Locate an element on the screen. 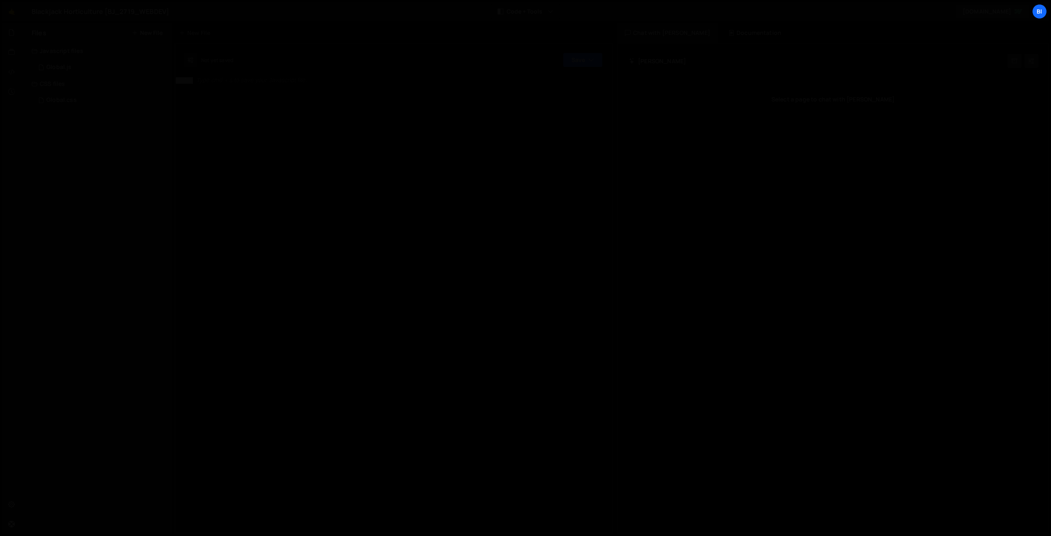  button: New File is located at coordinates (147, 33).